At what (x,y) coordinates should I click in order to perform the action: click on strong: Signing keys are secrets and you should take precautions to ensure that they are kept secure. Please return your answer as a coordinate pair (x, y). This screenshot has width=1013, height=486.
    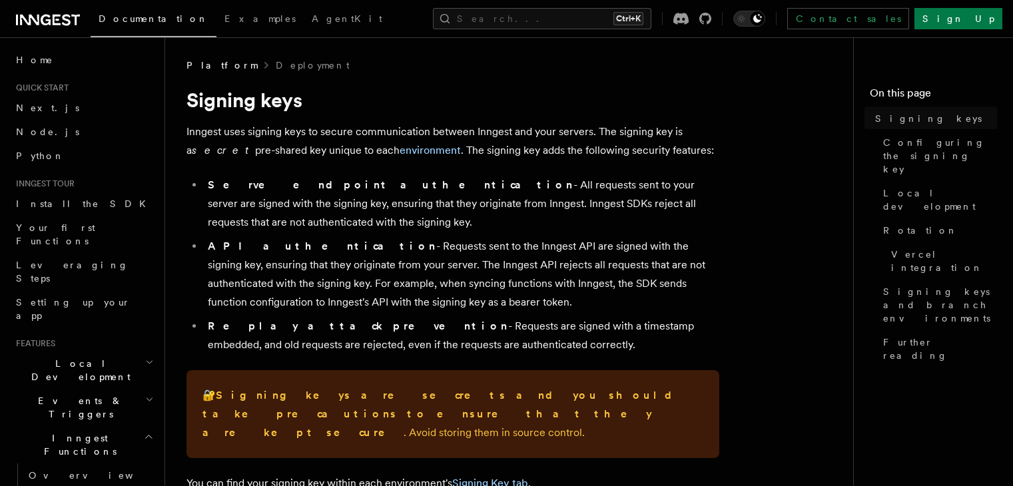
    Looking at the image, I should click on (442, 413).